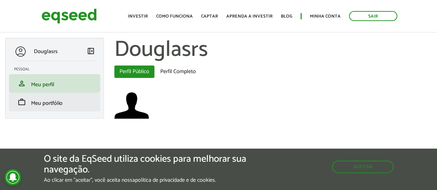 This screenshot has width=437, height=190. Describe the element at coordinates (273, 50) in the screenshot. I see `h1: Douglasrs` at that location.